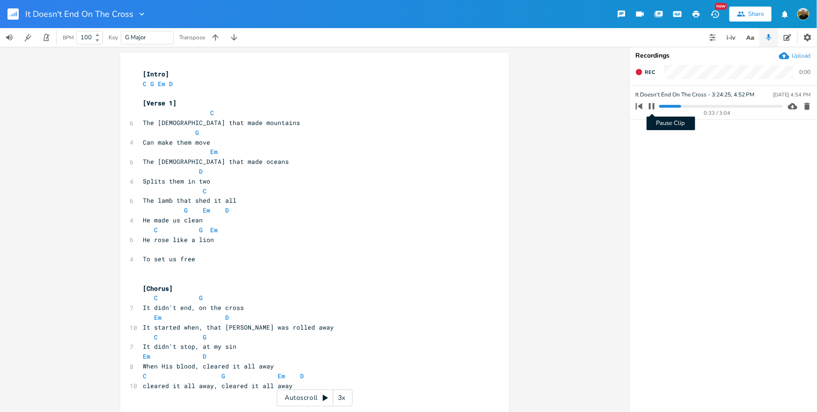 The width and height of the screenshot is (817, 412). What do you see at coordinates (650, 72) in the screenshot?
I see `span: Rec` at bounding box center [650, 72].